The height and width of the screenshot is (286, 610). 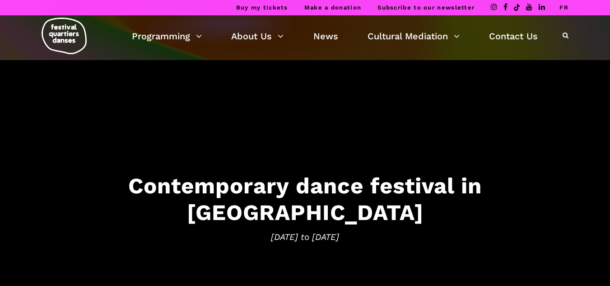 What do you see at coordinates (426, 7) in the screenshot?
I see `a: Subscribe to our newsletter` at bounding box center [426, 7].